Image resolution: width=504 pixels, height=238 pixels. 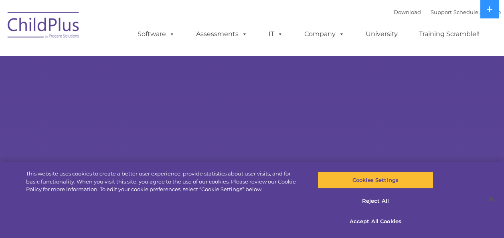 What do you see at coordinates (375, 222) in the screenshot?
I see `button: Accept All Cookies` at bounding box center [375, 222].